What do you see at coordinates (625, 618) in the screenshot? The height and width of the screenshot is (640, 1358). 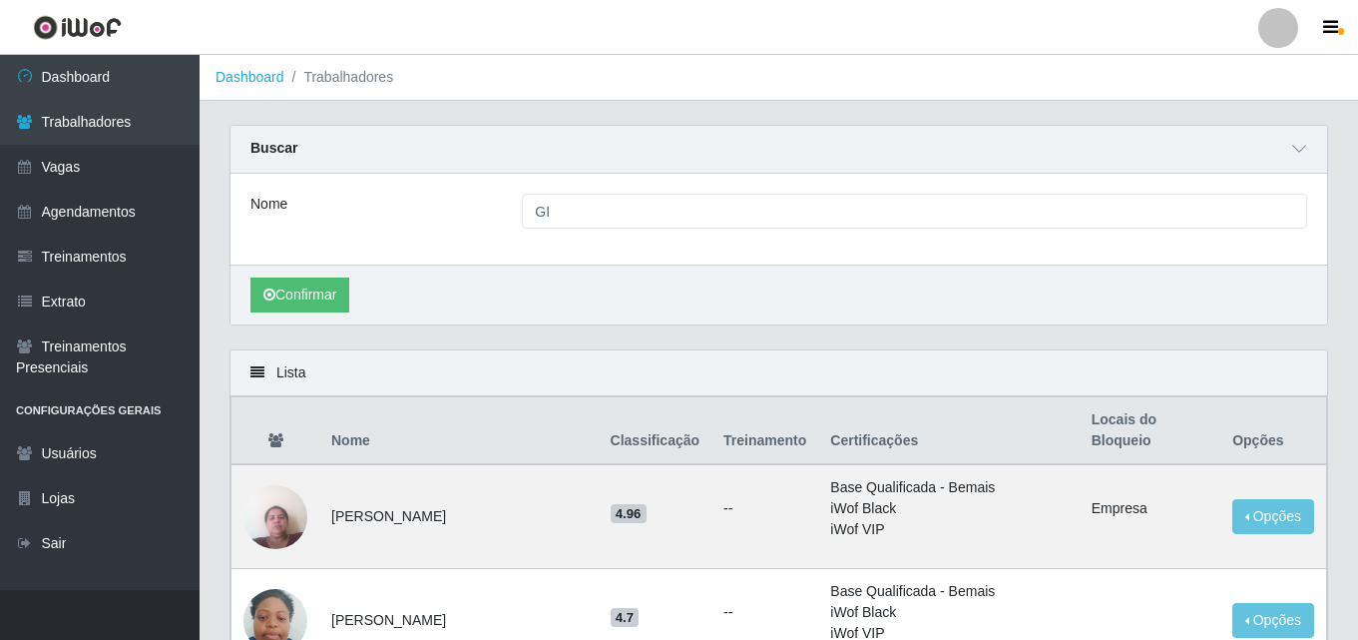 I see `span: 4.7` at bounding box center [625, 618].